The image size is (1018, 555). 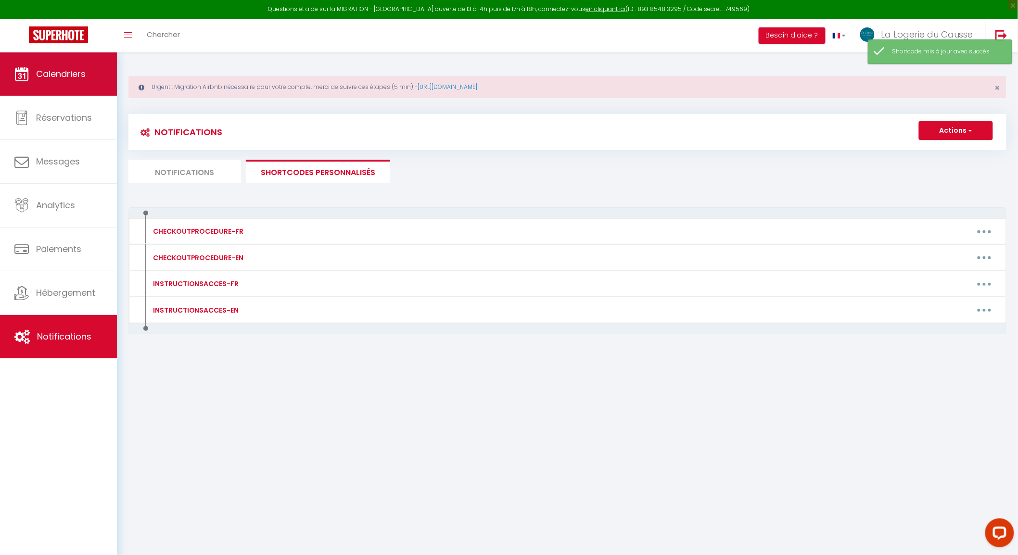 I want to click on button: Open LiveChat chat widget, so click(x=22, y=18).